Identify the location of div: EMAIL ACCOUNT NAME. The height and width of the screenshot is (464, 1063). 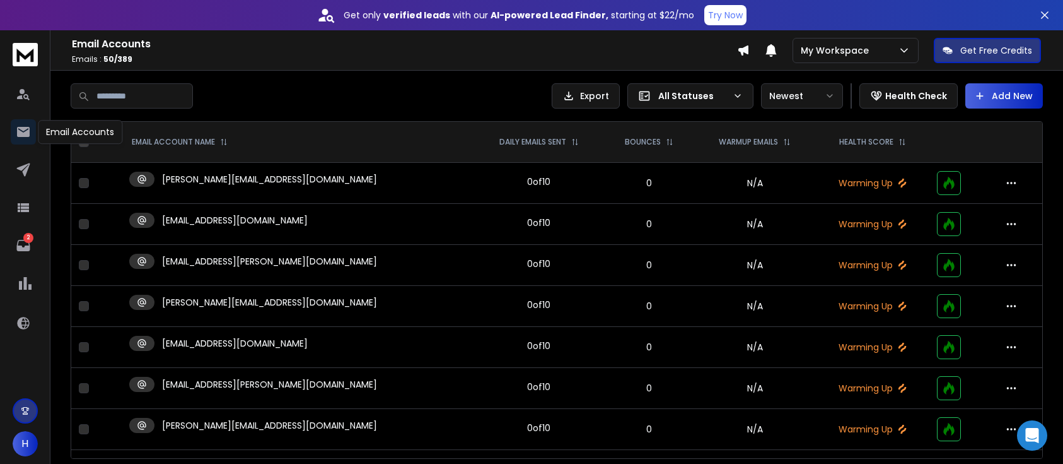
(180, 142).